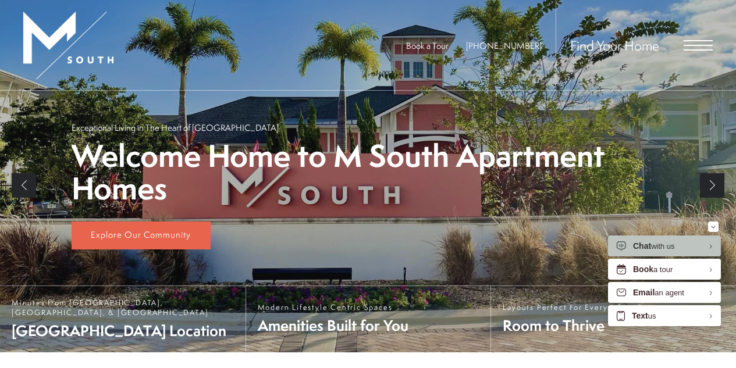  What do you see at coordinates (614, 45) in the screenshot?
I see `a: Find Your Home` at bounding box center [614, 45].